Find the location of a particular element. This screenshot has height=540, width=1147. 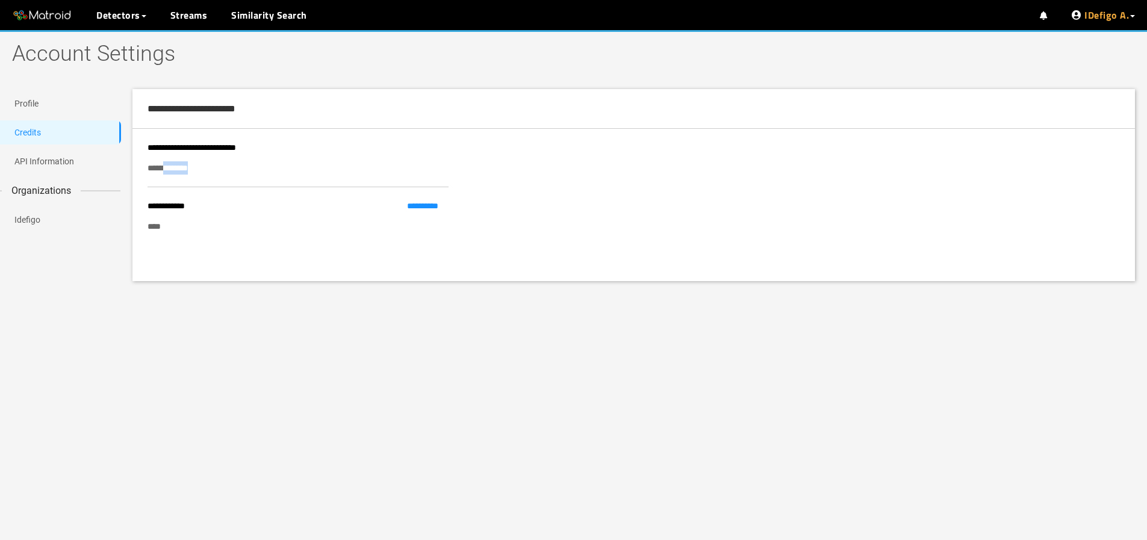

span: Detectors is located at coordinates (118, 15).